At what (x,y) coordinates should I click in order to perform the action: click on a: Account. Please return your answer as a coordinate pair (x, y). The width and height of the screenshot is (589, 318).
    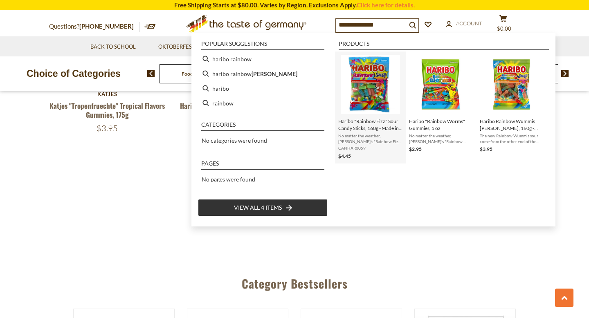
    Looking at the image, I should click on (464, 24).